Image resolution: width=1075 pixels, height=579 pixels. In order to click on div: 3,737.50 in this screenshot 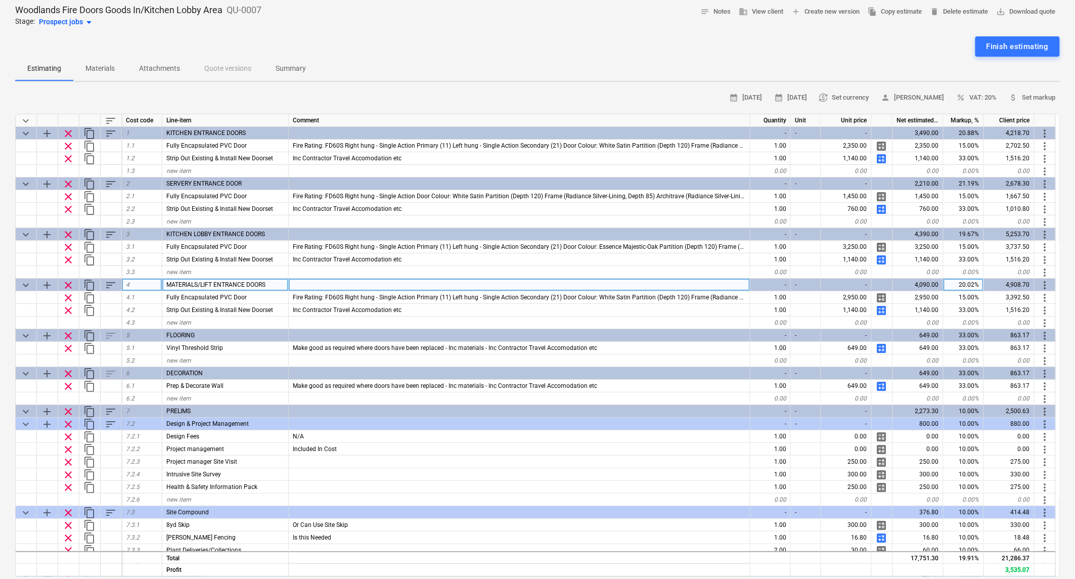, I will do `click(1009, 247)`.